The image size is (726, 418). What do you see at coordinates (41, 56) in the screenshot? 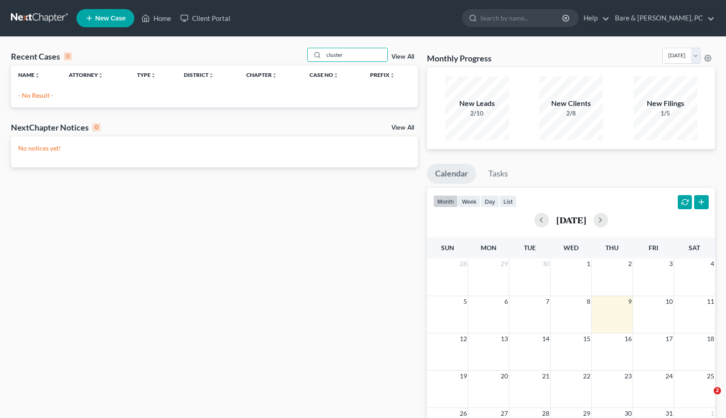
I see `div: Recent Cases` at bounding box center [41, 56].